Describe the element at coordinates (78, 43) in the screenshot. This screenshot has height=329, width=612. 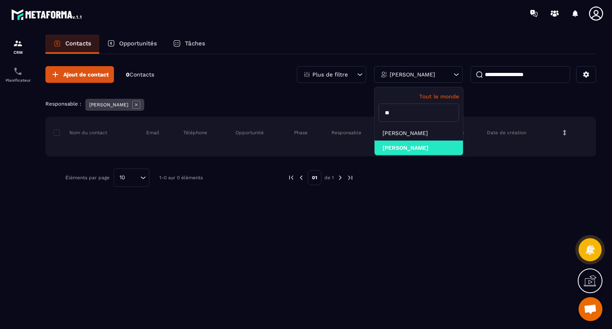
I see `p: Contacts` at that location.